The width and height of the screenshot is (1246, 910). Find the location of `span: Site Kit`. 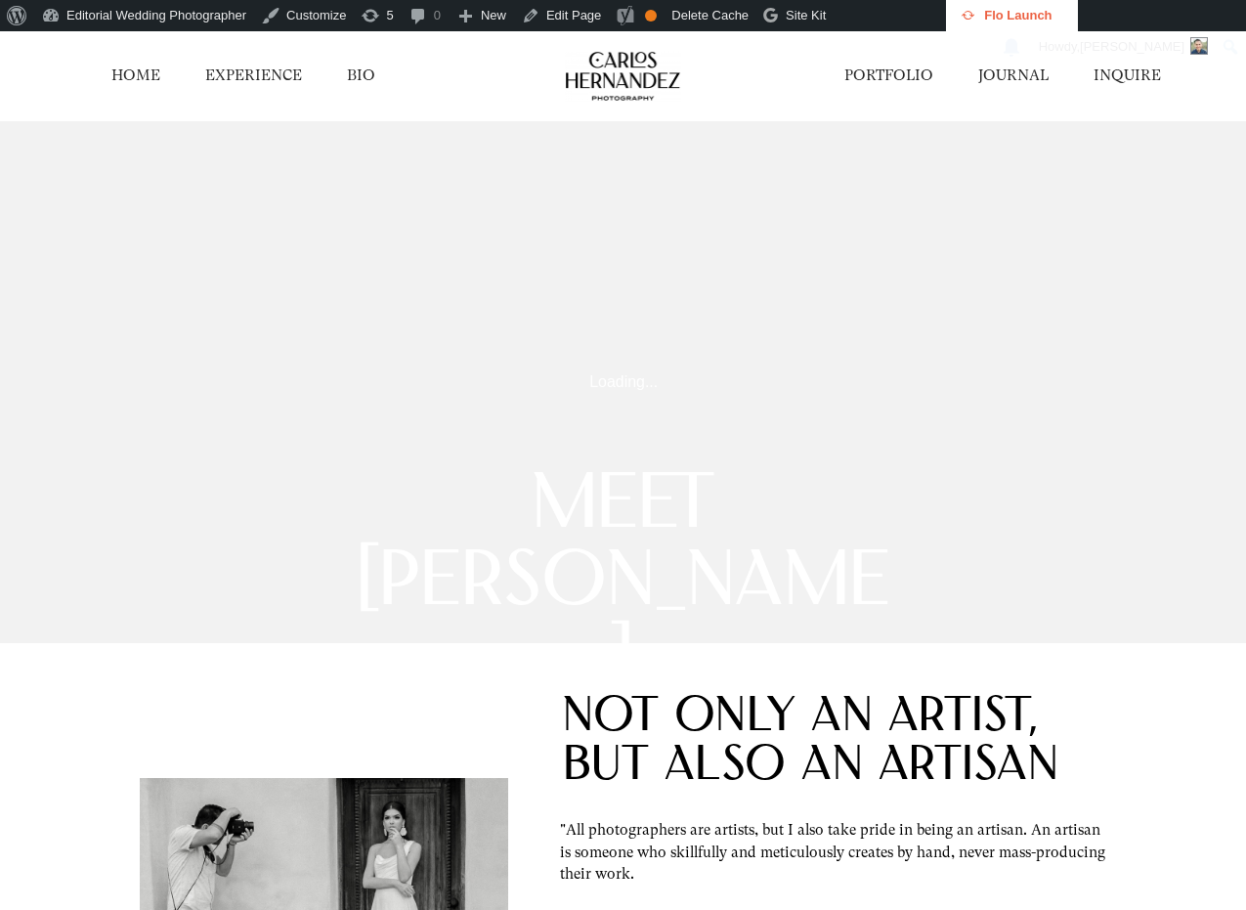

span: Site Kit is located at coordinates (805, 15).